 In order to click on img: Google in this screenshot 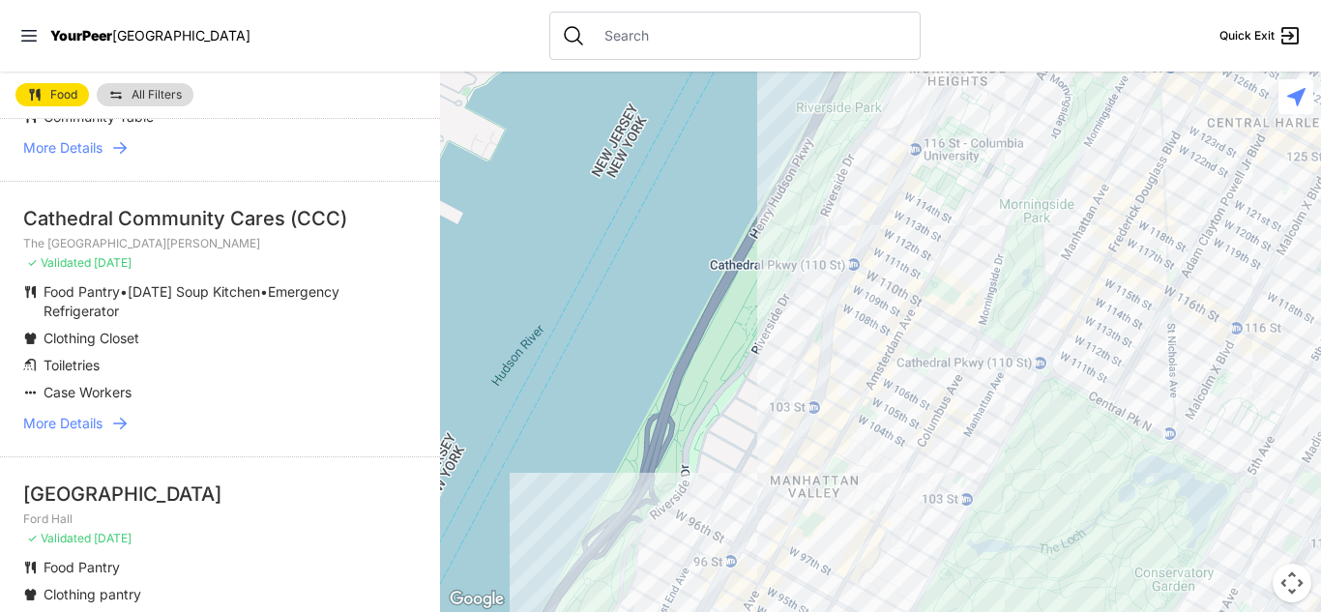, I will do `click(477, 599)`.